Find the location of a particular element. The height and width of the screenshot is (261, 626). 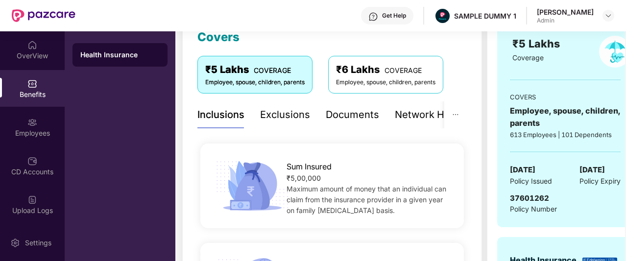

div: Inclusions is located at coordinates (221, 115).